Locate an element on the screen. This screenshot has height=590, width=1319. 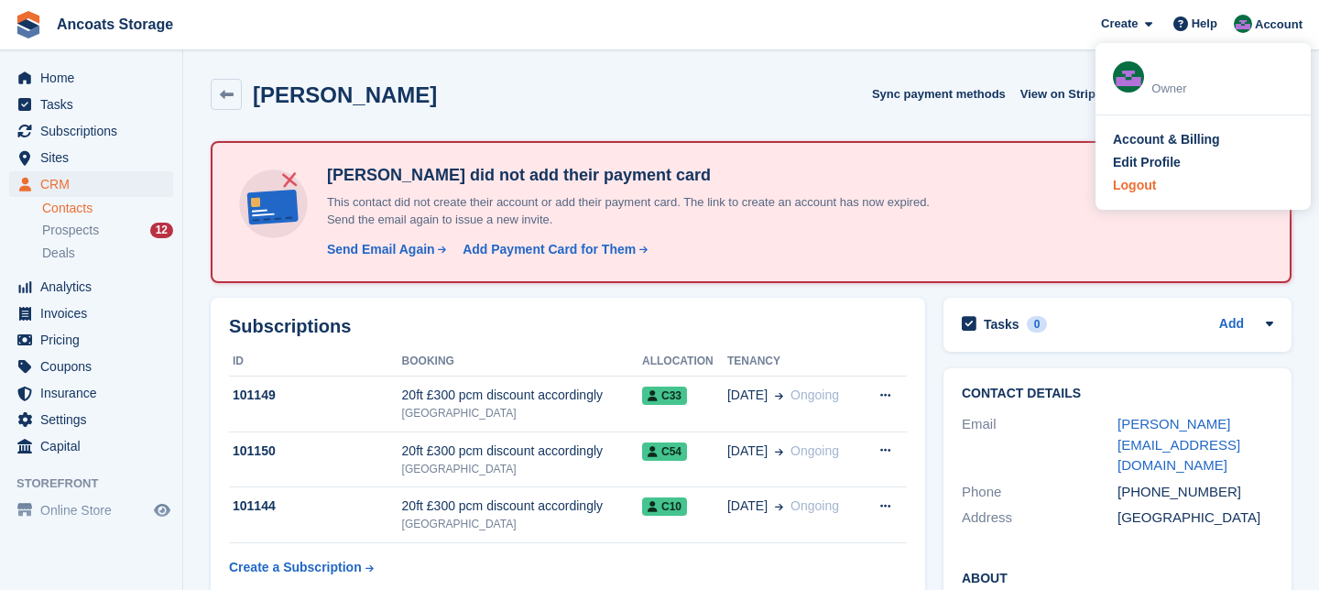
a: Deals is located at coordinates (107, 253).